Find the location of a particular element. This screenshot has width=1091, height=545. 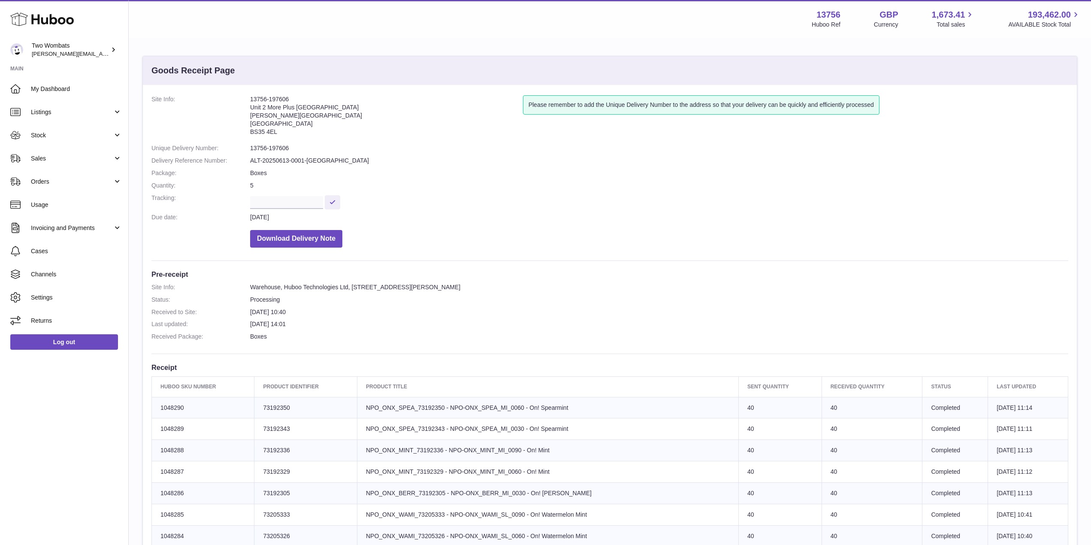

a: Log out is located at coordinates (64, 342).